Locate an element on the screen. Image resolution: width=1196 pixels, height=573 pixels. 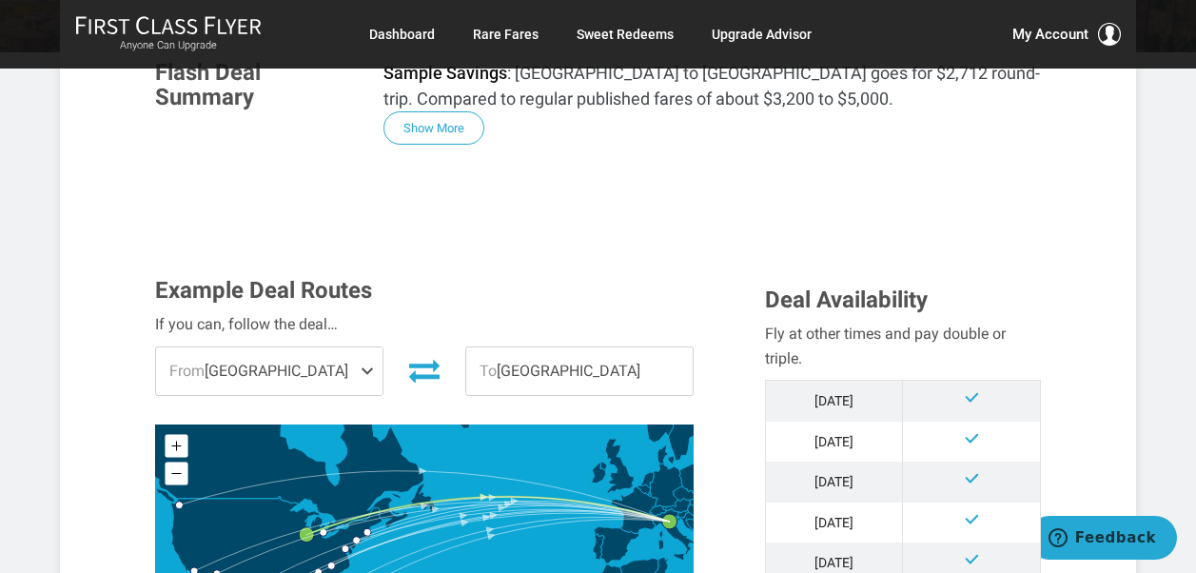
a: Dashboard is located at coordinates (401, 34).